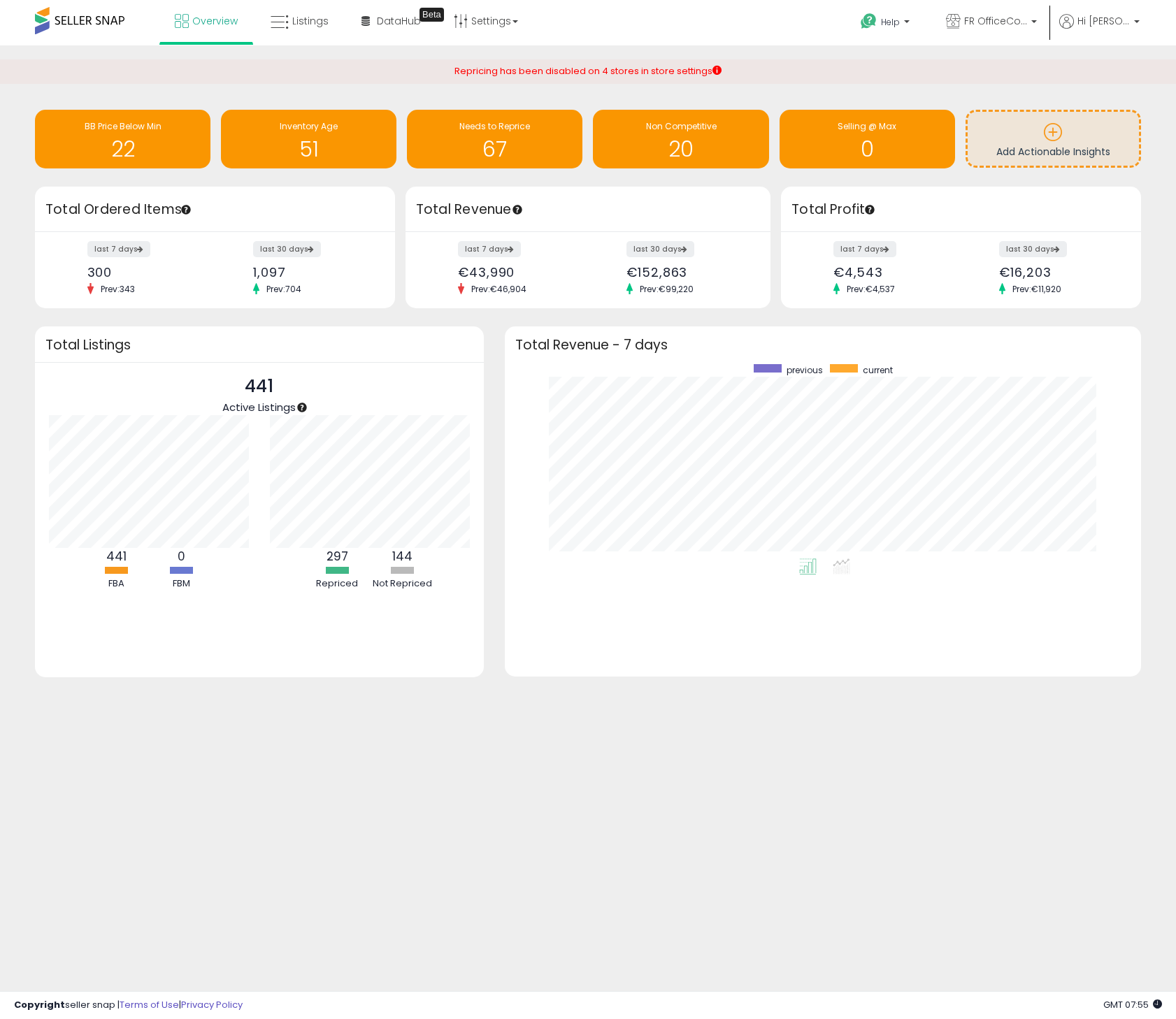 The width and height of the screenshot is (1176, 1019). What do you see at coordinates (1037, 288) in the screenshot?
I see `span: Prev: €11,920` at bounding box center [1037, 288].